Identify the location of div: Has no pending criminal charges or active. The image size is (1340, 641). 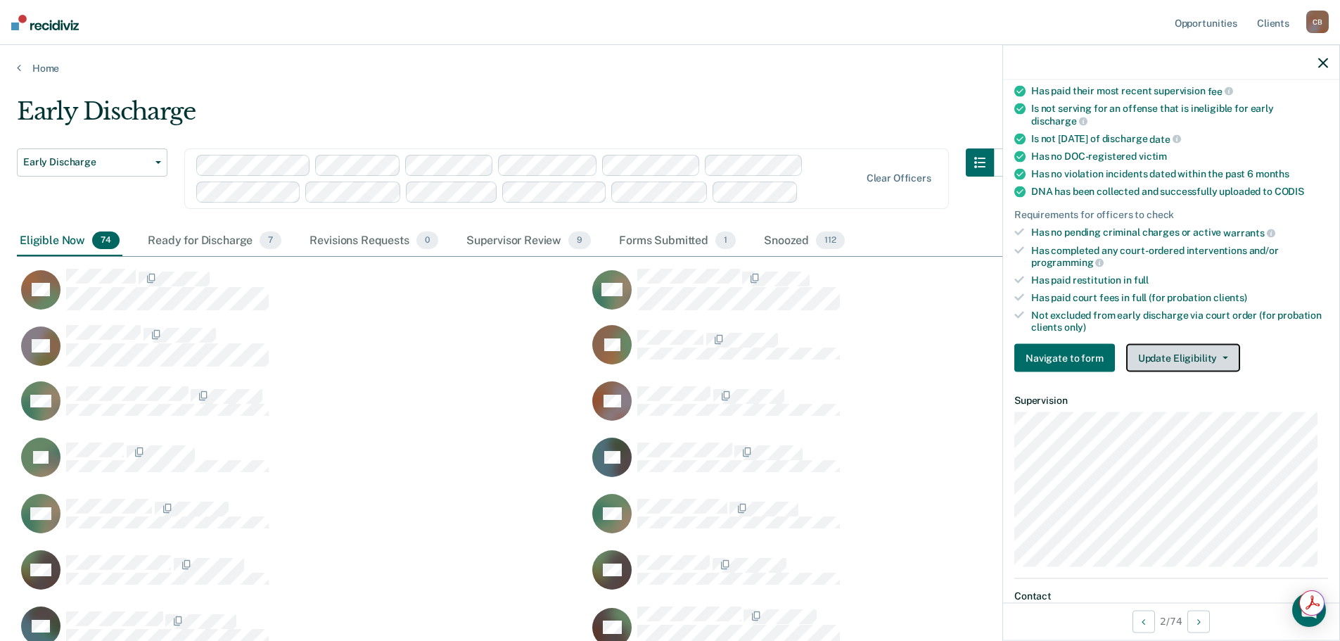
(1180, 233).